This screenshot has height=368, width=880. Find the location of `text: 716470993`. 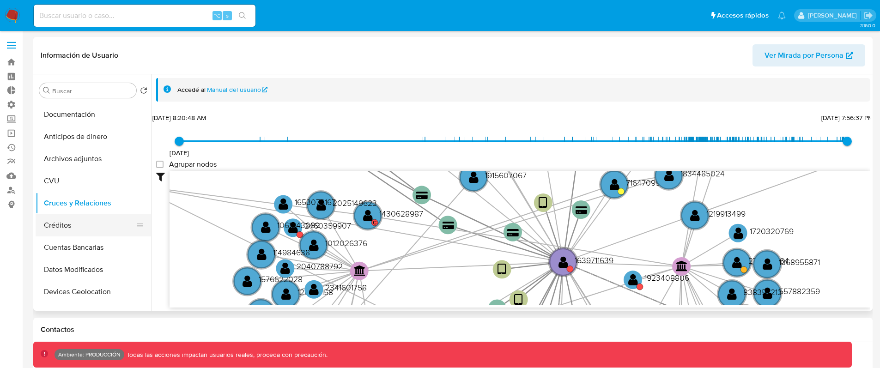

text: 716470993 is located at coordinates (646, 183).